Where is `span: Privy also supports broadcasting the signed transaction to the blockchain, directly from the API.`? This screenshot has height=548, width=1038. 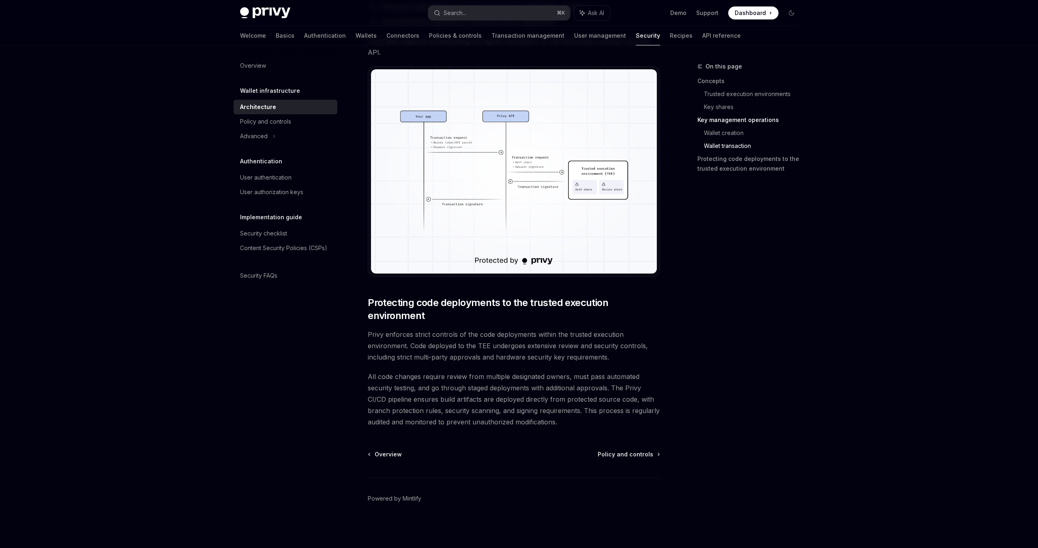 span: Privy also supports broadcasting the signed transaction to the blockchain, directly from the API. is located at coordinates (514, 47).